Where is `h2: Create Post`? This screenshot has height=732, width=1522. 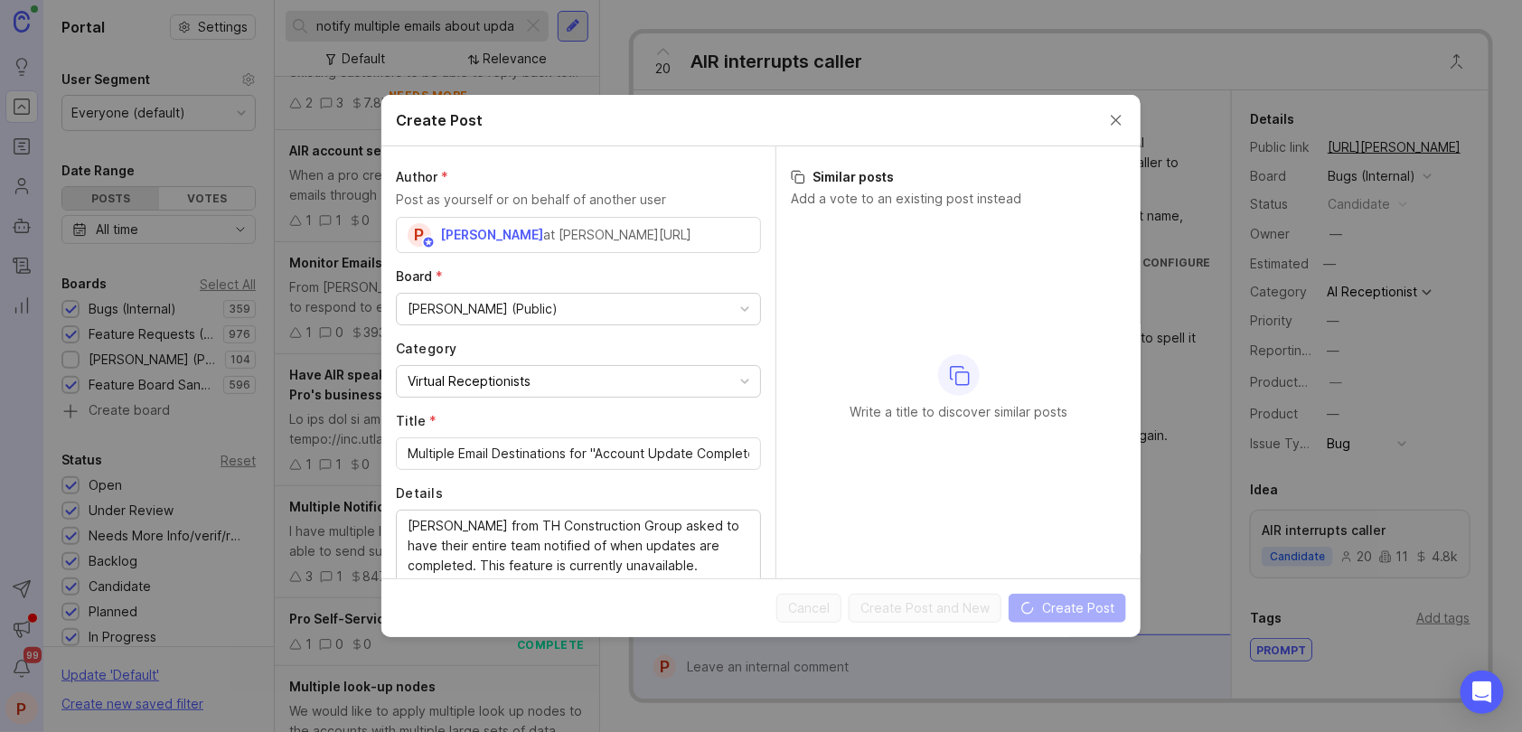 h2: Create Post is located at coordinates (439, 120).